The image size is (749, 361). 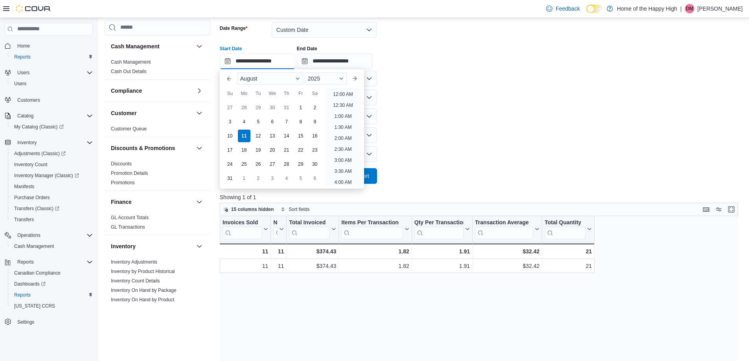 I want to click on span: Feedback, so click(x=567, y=9).